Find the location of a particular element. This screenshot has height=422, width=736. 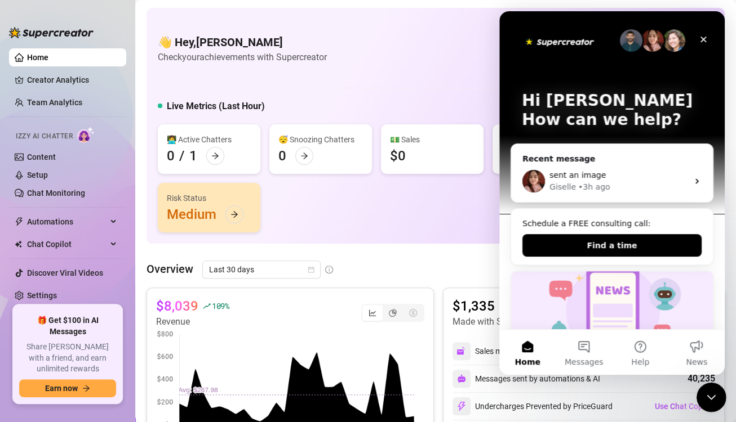

span: 🎁 Get $100 in AI Messages is located at coordinates (68, 326).